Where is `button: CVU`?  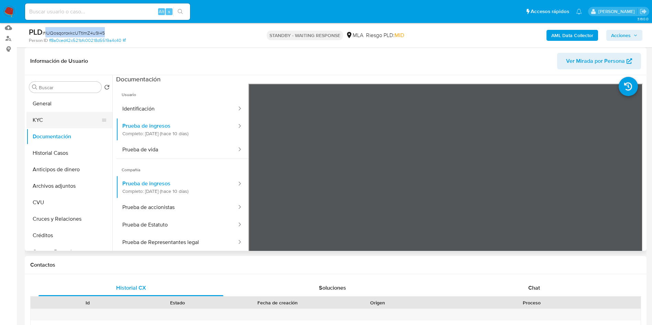
button: CVU is located at coordinates (69, 203).